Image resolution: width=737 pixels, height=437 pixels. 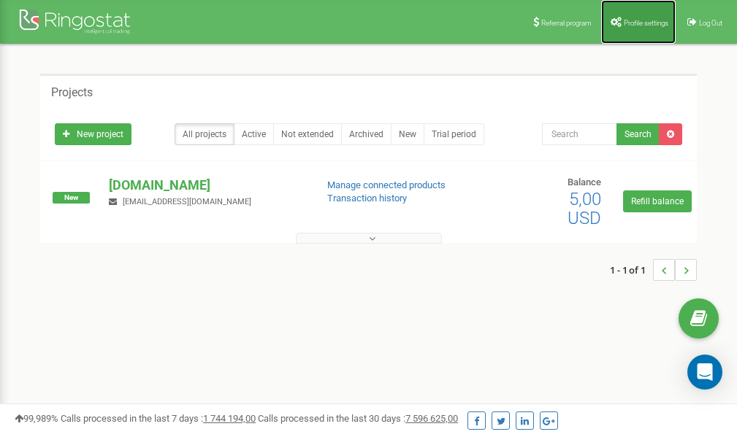 I want to click on a: Manage connected products, so click(x=386, y=185).